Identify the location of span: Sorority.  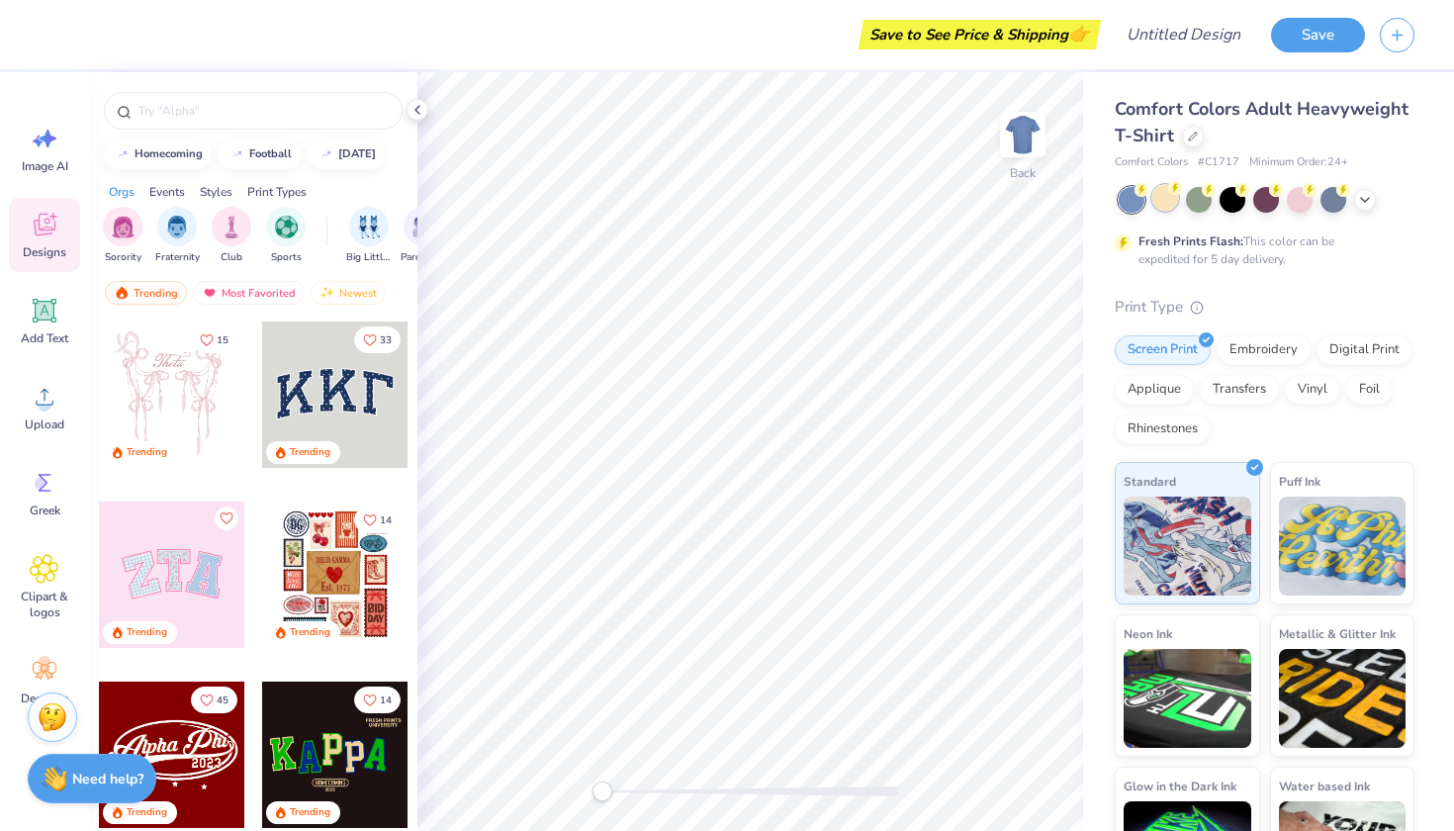
(123, 257).